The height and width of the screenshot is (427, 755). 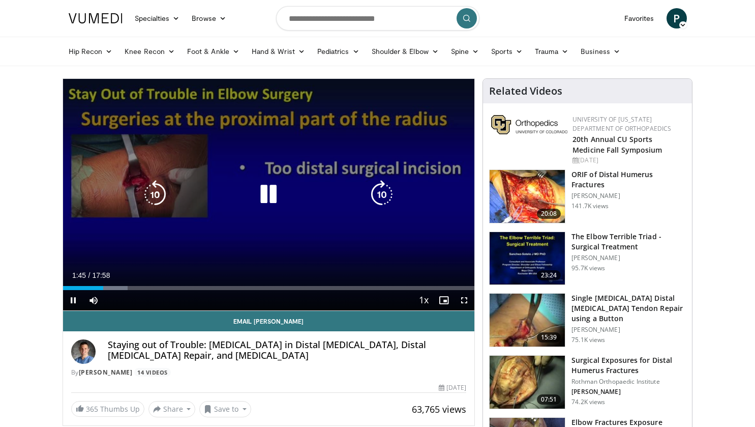 I want to click on button: Save to, so click(x=225, y=409).